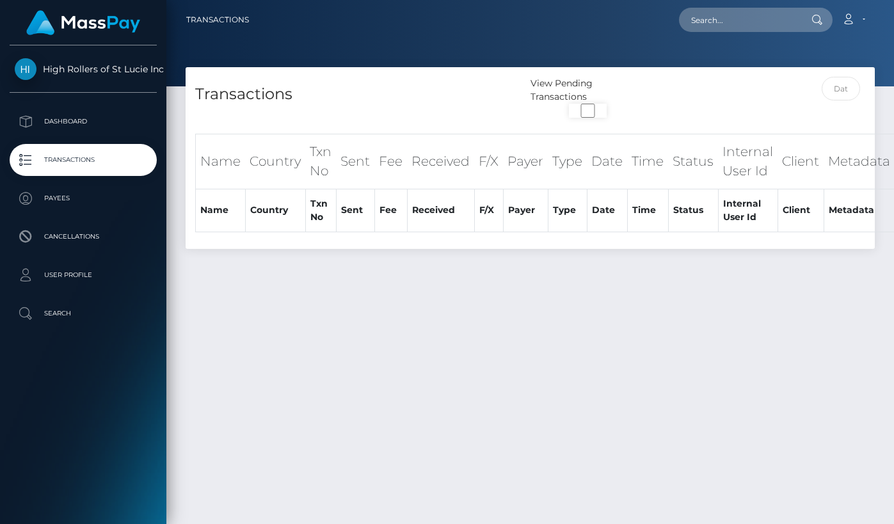  Describe the element at coordinates (83, 237) in the screenshot. I see `a: Cancellations` at that location.